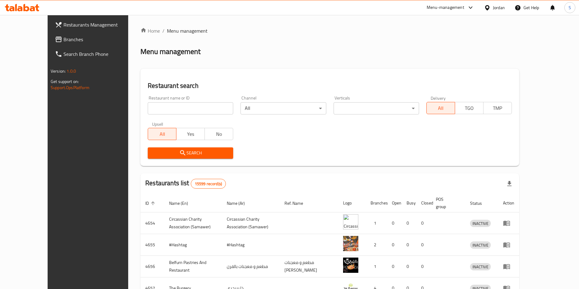 The image size is (579, 289). I want to click on img: ​Circassian ​Charity ​Association​ (Samawer), so click(351, 222).